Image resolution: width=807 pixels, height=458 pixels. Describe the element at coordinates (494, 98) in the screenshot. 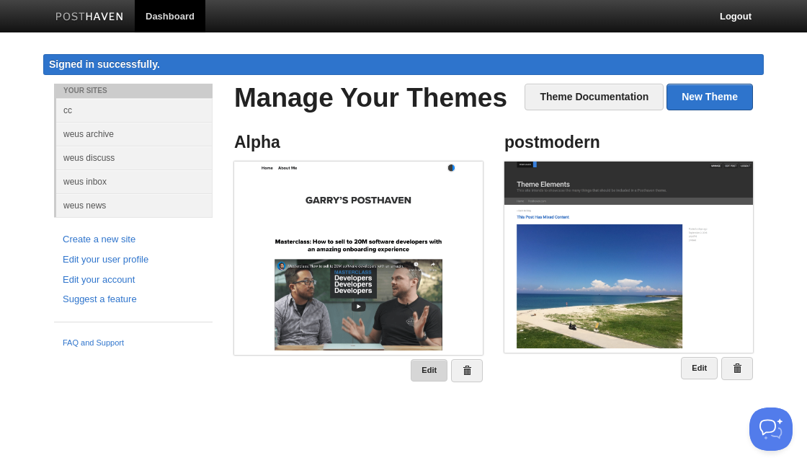

I see `h2: Manage Your Themes` at that location.